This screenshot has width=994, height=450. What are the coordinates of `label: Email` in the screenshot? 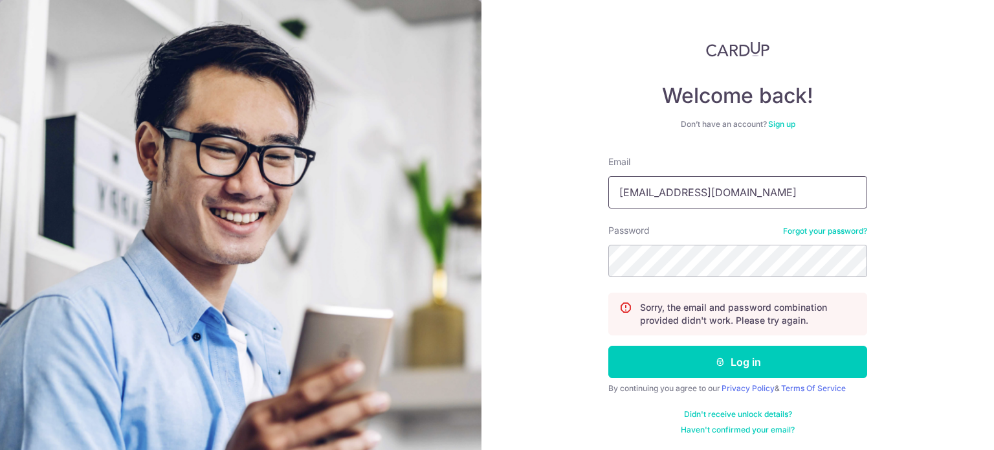 It's located at (620, 162).